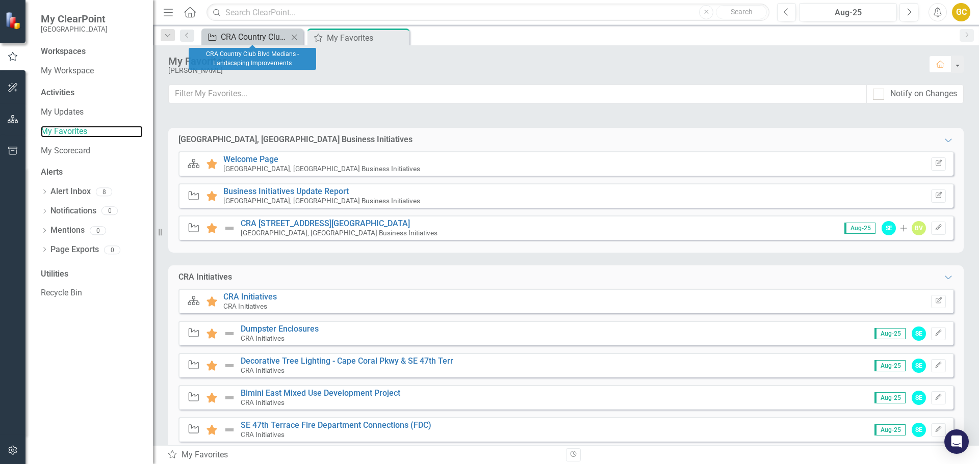 The width and height of the screenshot is (979, 464). I want to click on div: Aug-25, so click(848, 13).